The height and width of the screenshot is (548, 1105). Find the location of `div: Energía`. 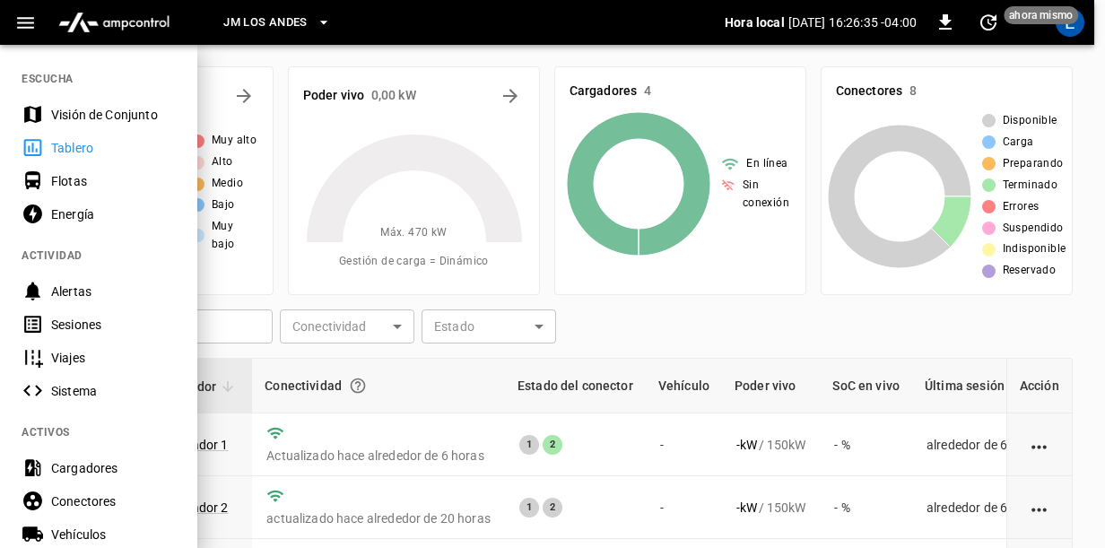

div: Energía is located at coordinates (113, 214).